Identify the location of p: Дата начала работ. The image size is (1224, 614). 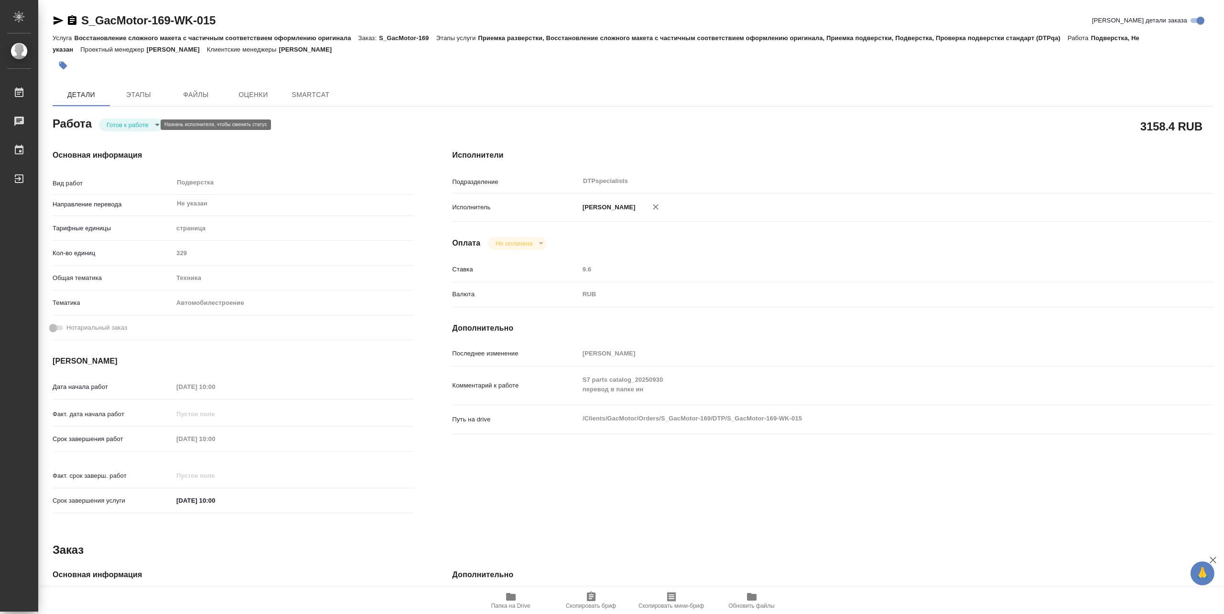
(113, 387).